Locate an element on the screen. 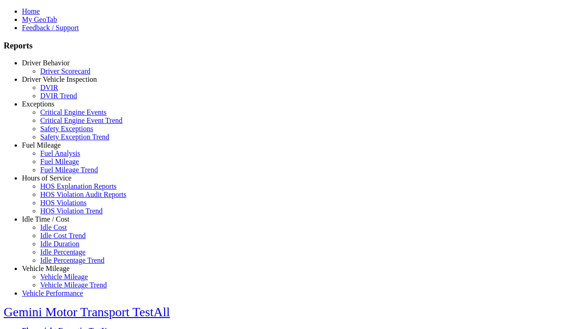 This screenshot has width=585, height=329. a: HOS Explanation Reports is located at coordinates (78, 186).